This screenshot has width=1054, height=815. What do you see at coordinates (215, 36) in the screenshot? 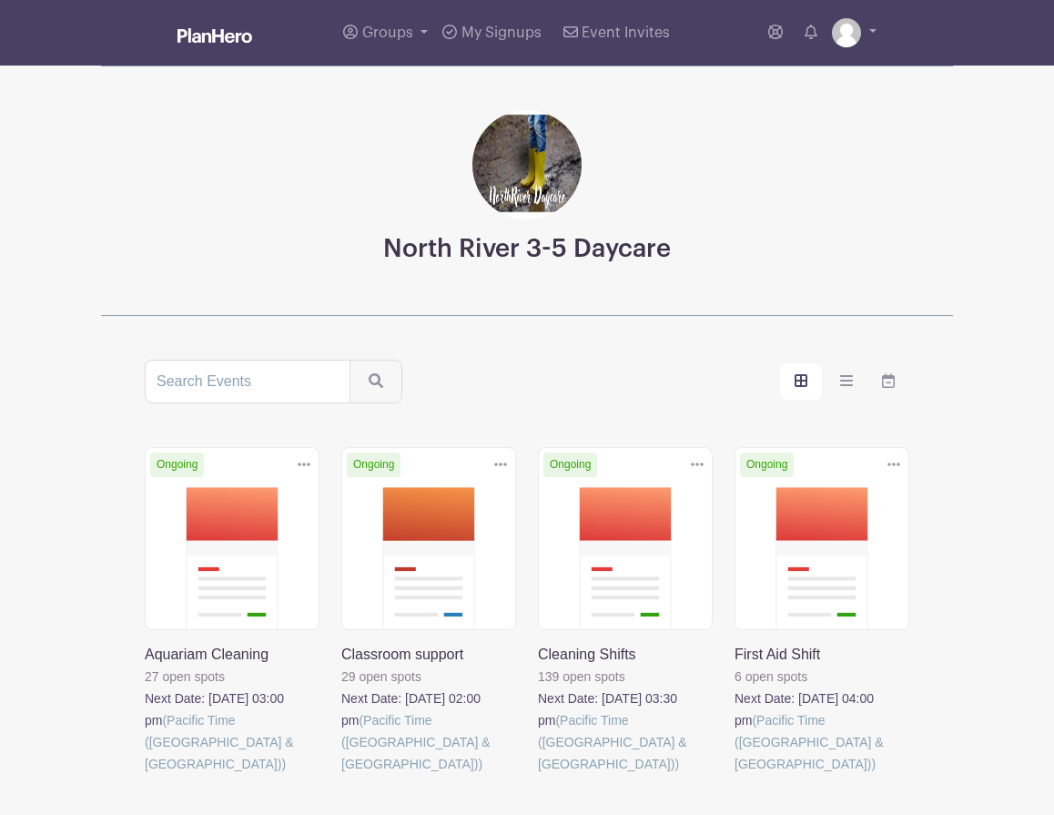
I see `img: logo_white-6c42ec7e38ccf1d336a20a19083b03d10ae64f83f12c07503d8b9e83406b4c7d.svg` at bounding box center [215, 36].